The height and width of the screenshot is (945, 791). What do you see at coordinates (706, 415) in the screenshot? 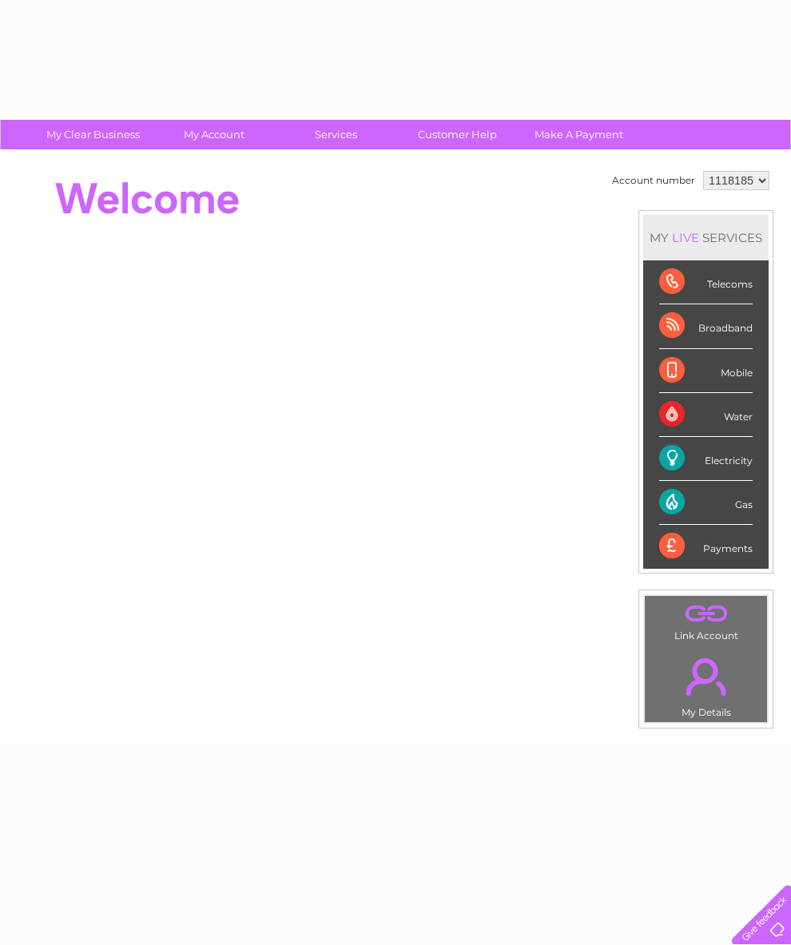
I see `div: Water` at bounding box center [706, 415].